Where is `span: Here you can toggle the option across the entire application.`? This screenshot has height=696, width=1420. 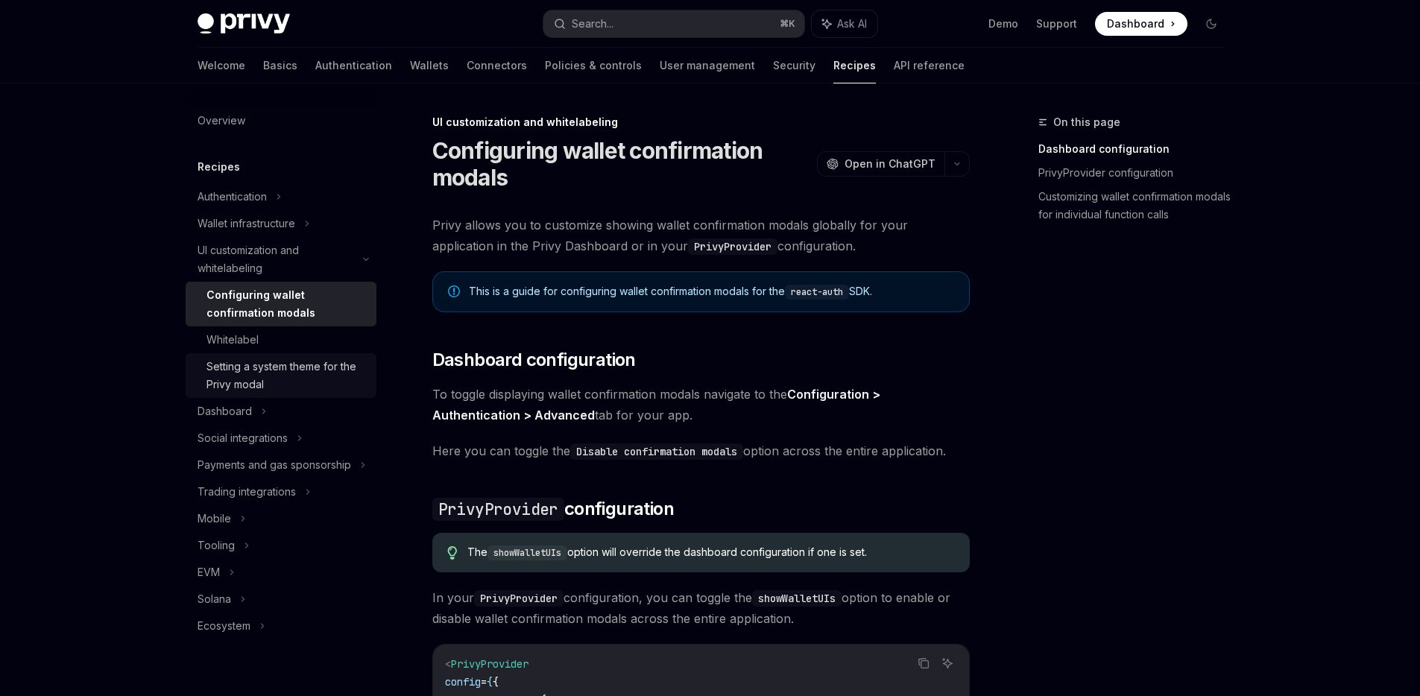
span: Here you can toggle the option across the entire application. is located at coordinates (700, 451).